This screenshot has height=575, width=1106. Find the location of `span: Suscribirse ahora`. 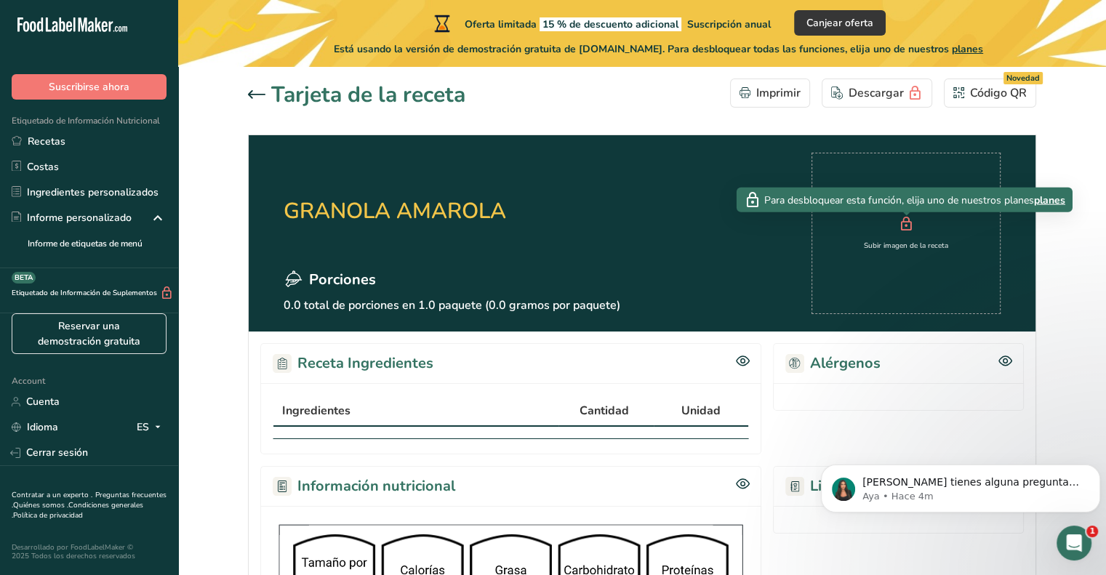

span: Suscribirse ahora is located at coordinates (89, 87).